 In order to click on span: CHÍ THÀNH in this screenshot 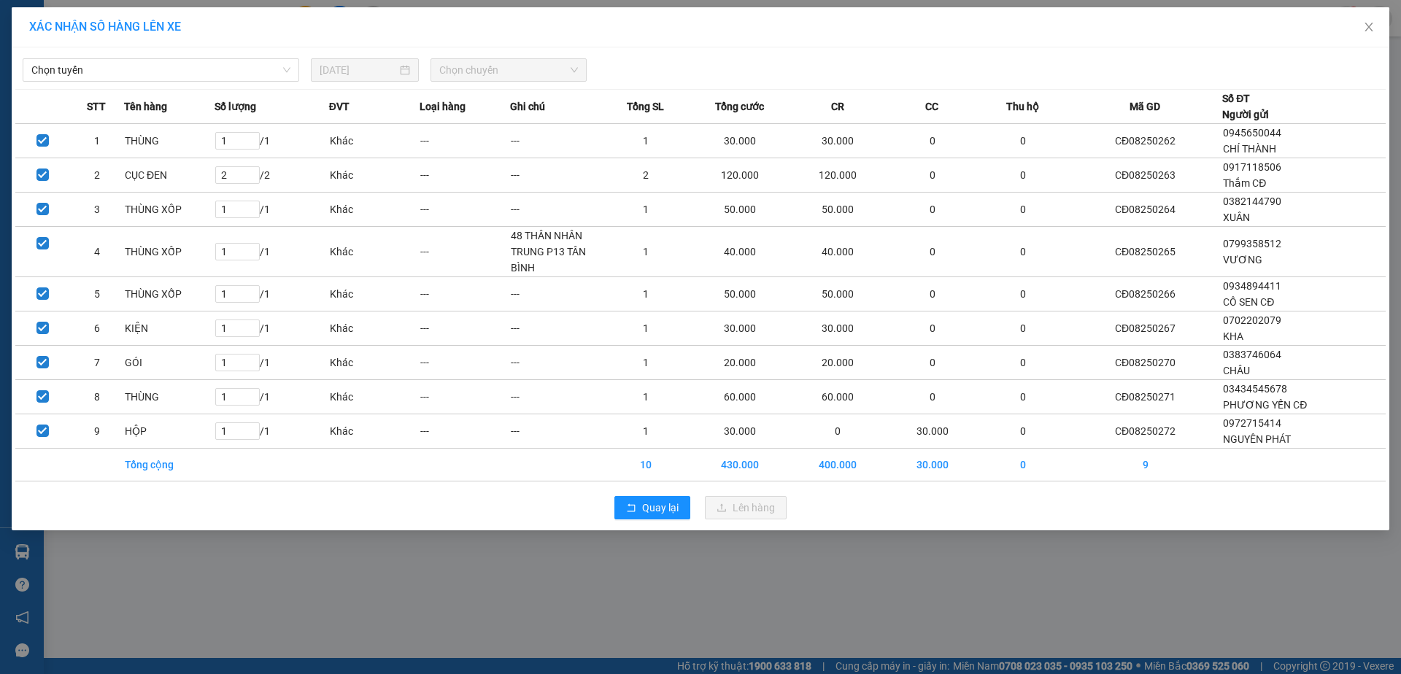, I will do `click(1250, 149)`.